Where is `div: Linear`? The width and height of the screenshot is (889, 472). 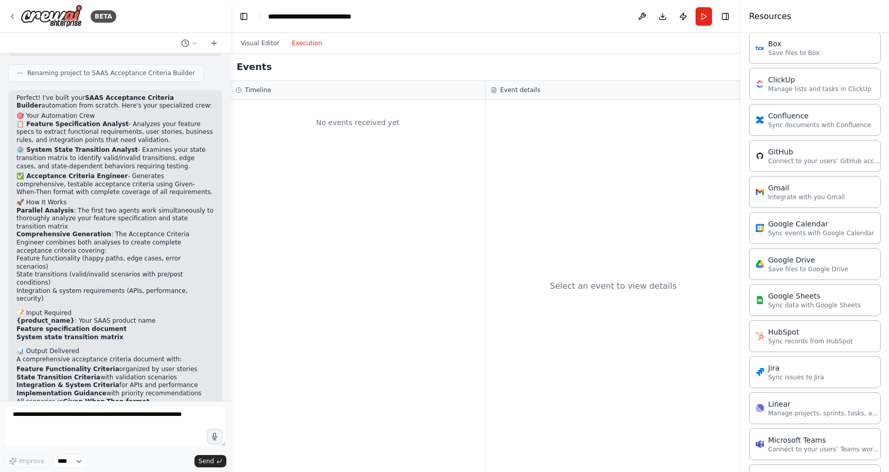 div: Linear is located at coordinates (825, 404).